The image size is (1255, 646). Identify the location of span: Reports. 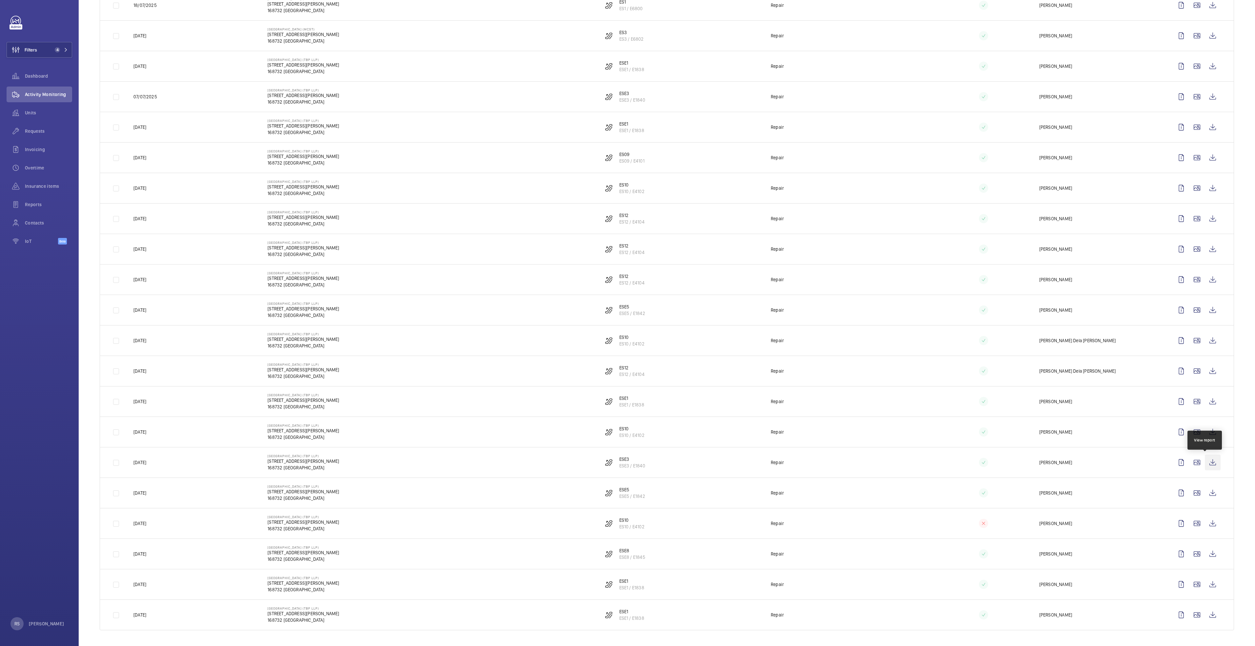
(49, 205).